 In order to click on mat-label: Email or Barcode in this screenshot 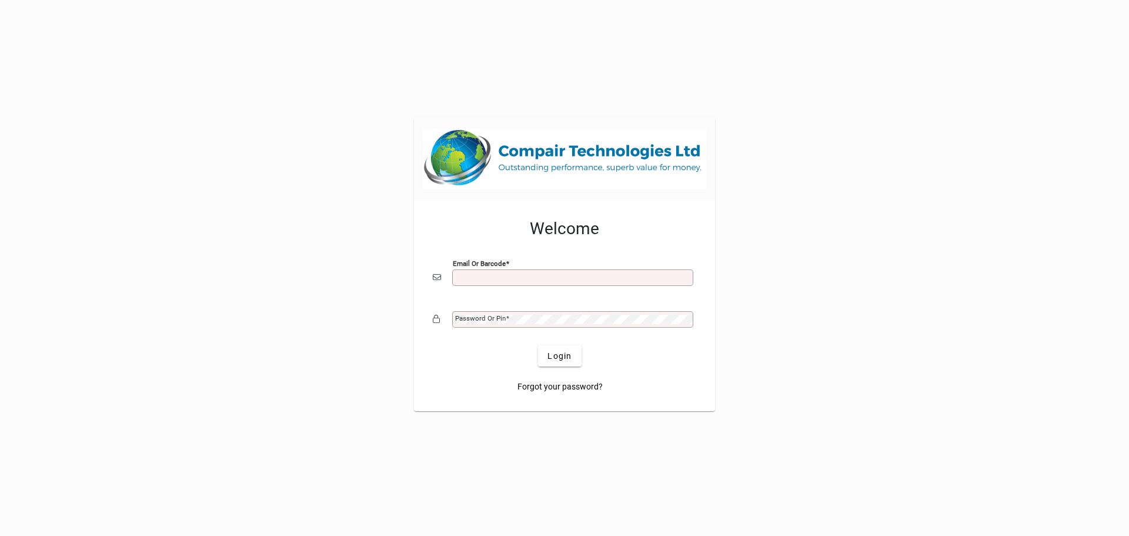, I will do `click(479, 264)`.